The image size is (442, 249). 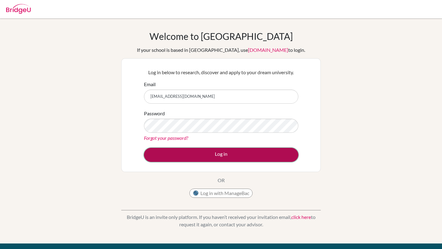 What do you see at coordinates (150, 84) in the screenshot?
I see `label: Email` at bounding box center [150, 84].